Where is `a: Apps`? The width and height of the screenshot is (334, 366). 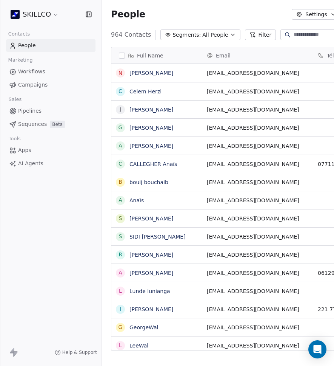
a: Apps is located at coordinates (51, 150).